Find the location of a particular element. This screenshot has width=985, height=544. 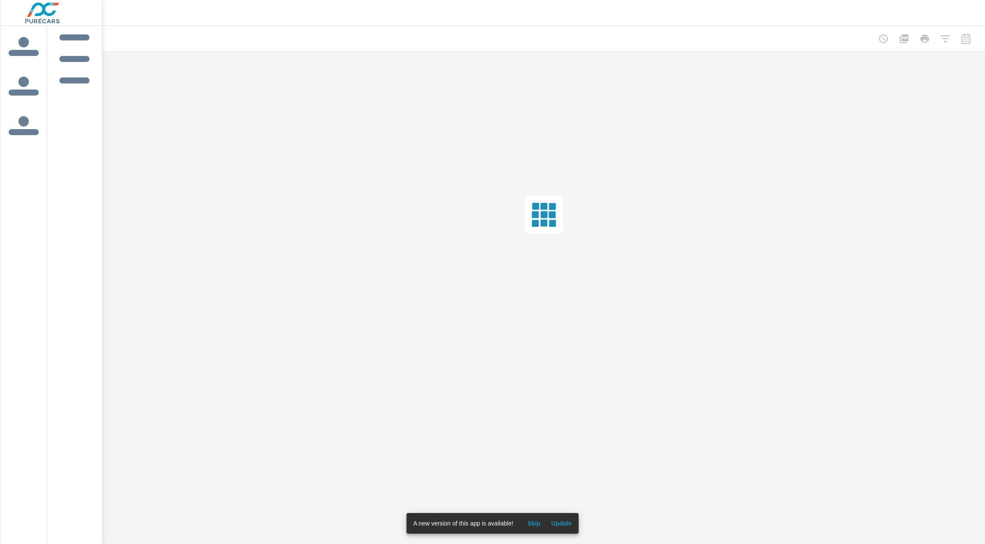

span: A new version of this app is available! is located at coordinates (463, 523).